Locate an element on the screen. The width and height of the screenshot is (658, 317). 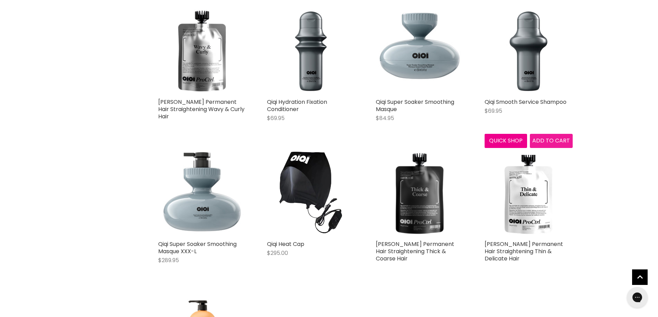
button: Open gorgias live chat is located at coordinates (14, 13).